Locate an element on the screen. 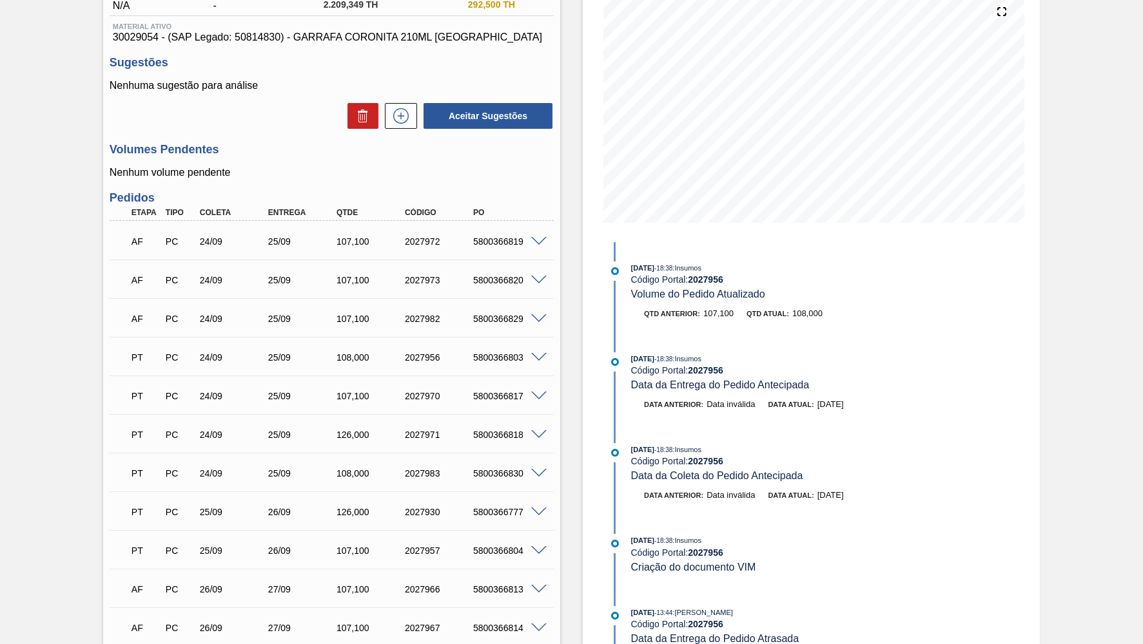 The height and width of the screenshot is (644, 1143). div: 5800366819 is located at coordinates (508, 242).